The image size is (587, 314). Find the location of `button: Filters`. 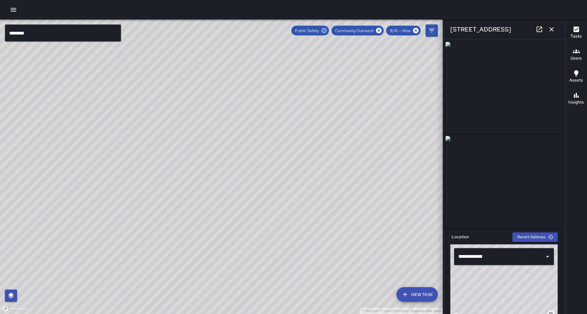

button: Filters is located at coordinates (432, 31).